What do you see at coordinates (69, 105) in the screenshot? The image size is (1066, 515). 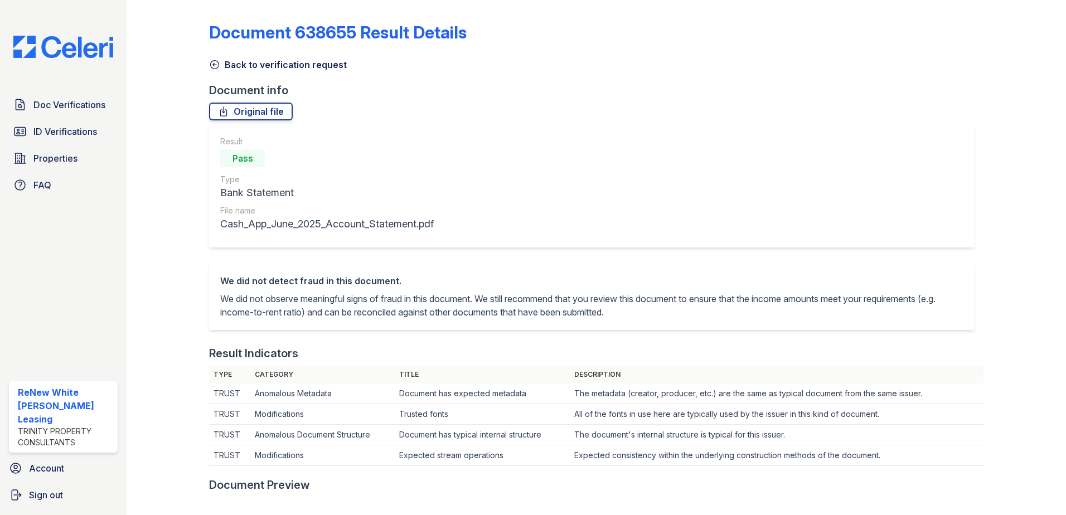 I see `span: Doc Verifications` at bounding box center [69, 105].